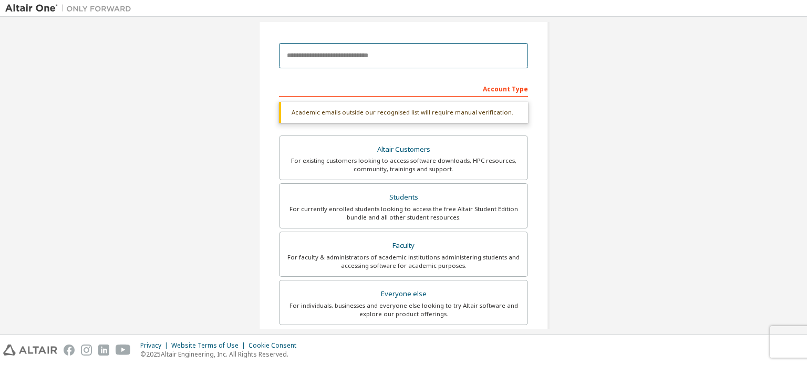 The image size is (807, 365). I want to click on img: Altair One, so click(71, 8).